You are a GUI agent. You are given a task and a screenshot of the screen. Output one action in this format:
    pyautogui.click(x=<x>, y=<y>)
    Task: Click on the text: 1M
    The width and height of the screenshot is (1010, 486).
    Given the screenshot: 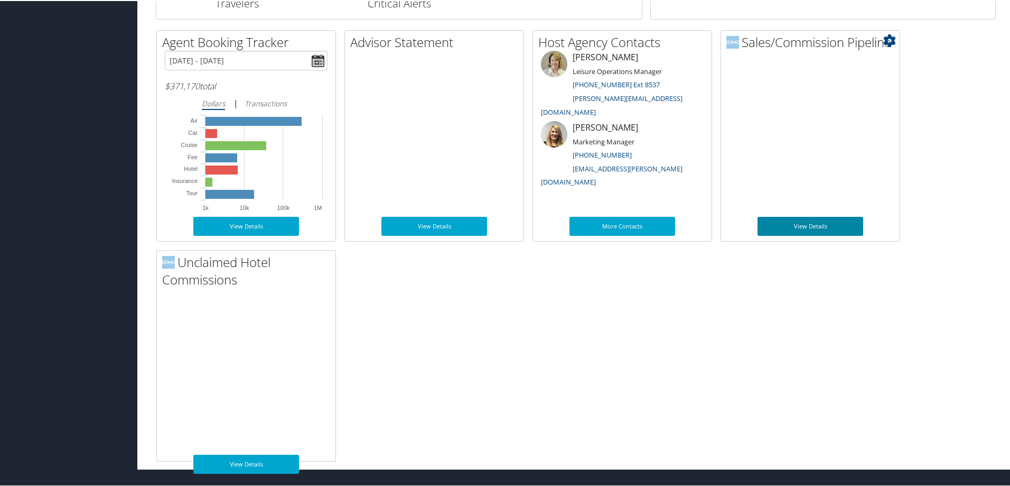 What is the action you would take?
    pyautogui.click(x=318, y=207)
    